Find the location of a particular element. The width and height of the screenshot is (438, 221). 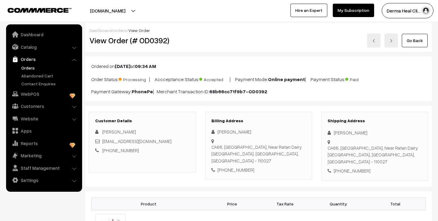

h2: View Order (# OD0392) is located at coordinates (143, 40).